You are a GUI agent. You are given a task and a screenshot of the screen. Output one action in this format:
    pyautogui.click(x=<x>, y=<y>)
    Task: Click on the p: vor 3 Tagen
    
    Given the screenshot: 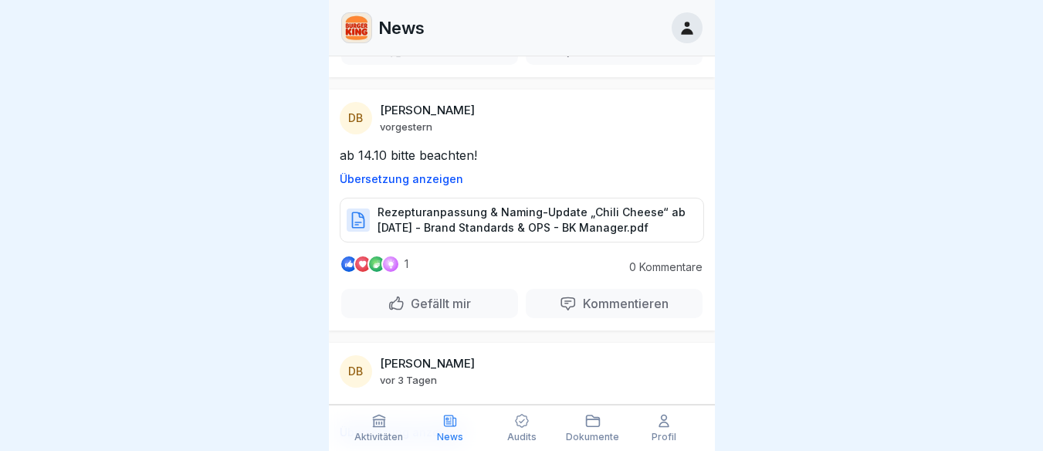 What is the action you would take?
    pyautogui.click(x=408, y=380)
    